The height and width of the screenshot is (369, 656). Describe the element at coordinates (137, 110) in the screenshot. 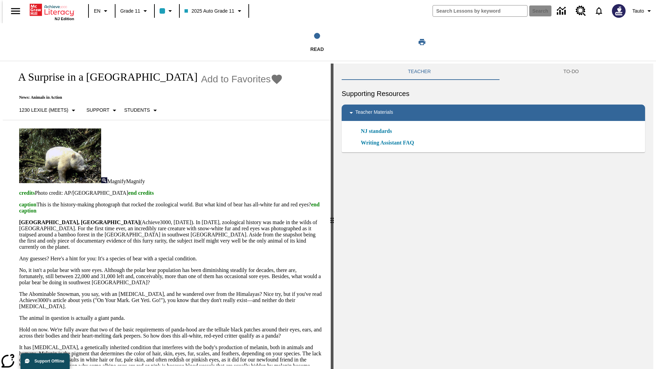

I see `p: Students` at that location.